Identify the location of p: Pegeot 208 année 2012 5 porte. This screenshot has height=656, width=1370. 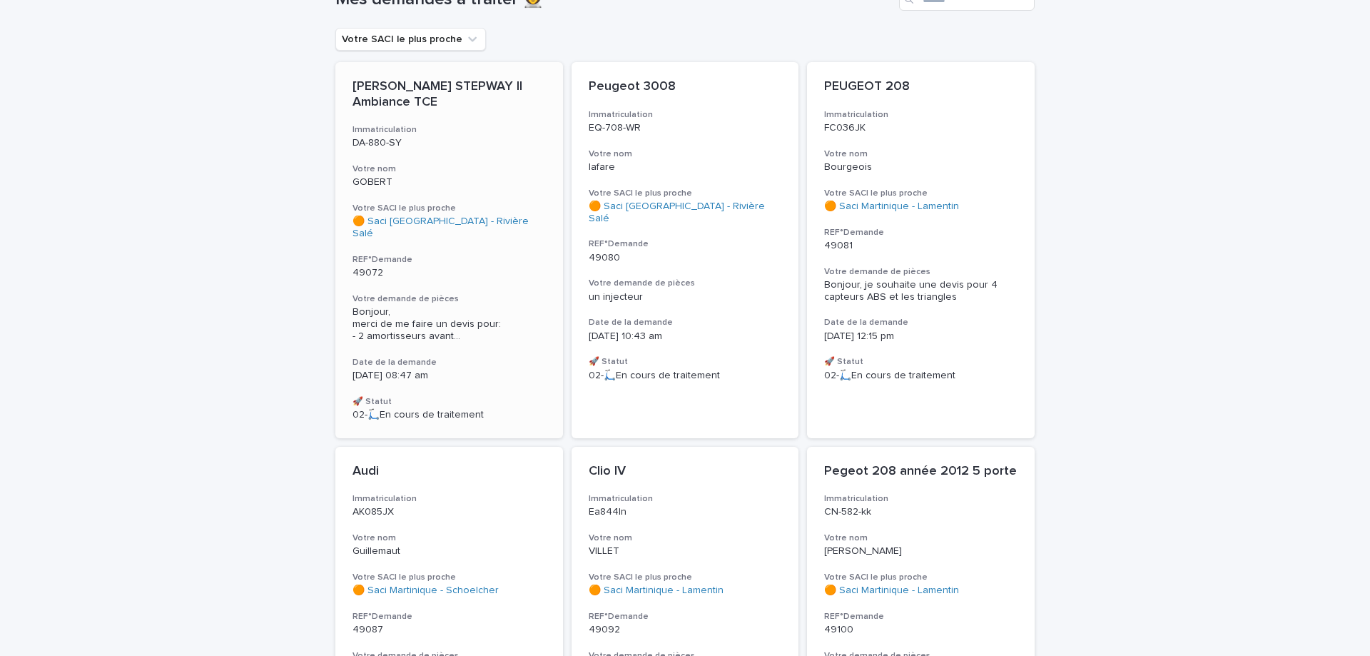
(921, 472).